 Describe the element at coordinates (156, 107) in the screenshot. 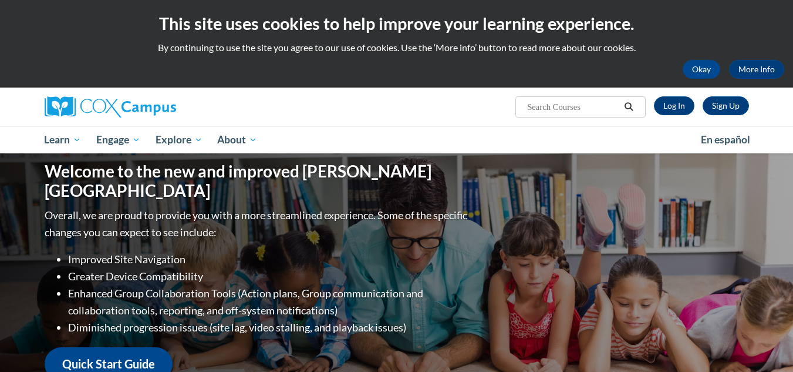

I see `a: Cox Campus` at that location.